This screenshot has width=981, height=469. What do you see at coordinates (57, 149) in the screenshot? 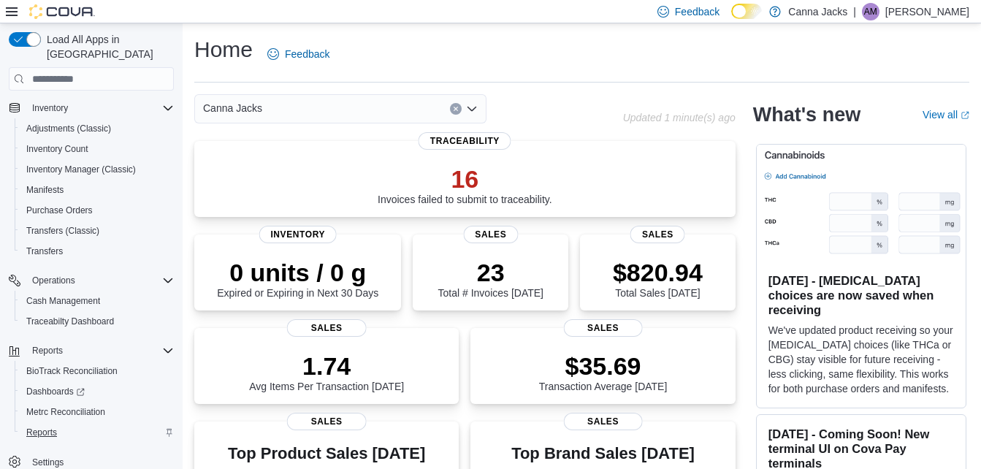
I see `a: Inventory Count` at bounding box center [57, 149].